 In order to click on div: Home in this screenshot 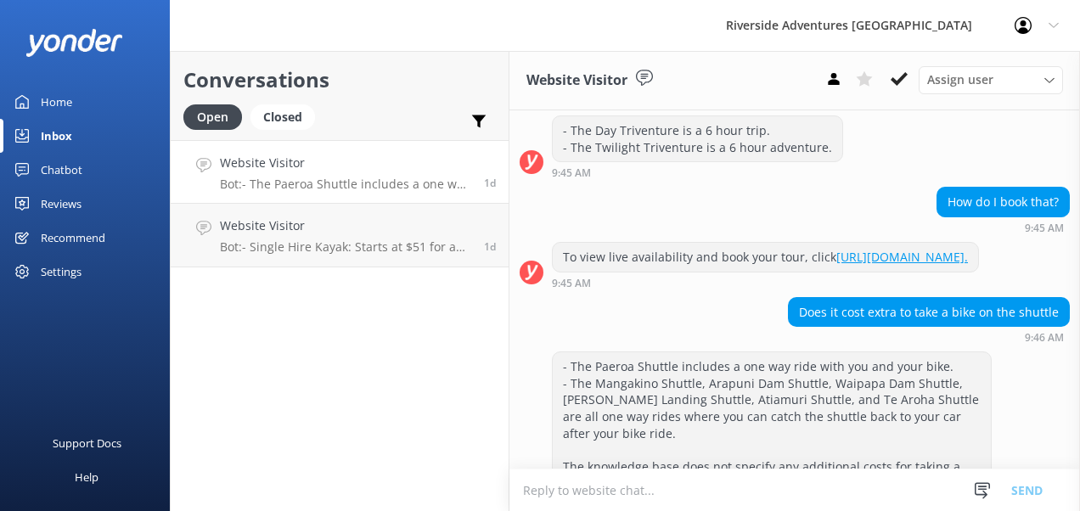, I will do `click(56, 102)`.